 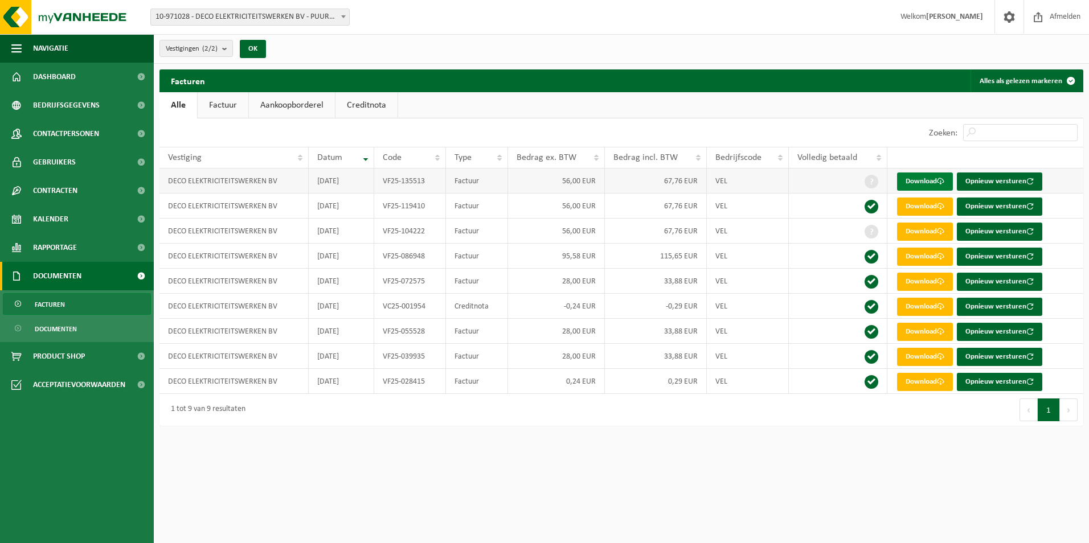 I want to click on span: Contactpersonen, so click(x=66, y=134).